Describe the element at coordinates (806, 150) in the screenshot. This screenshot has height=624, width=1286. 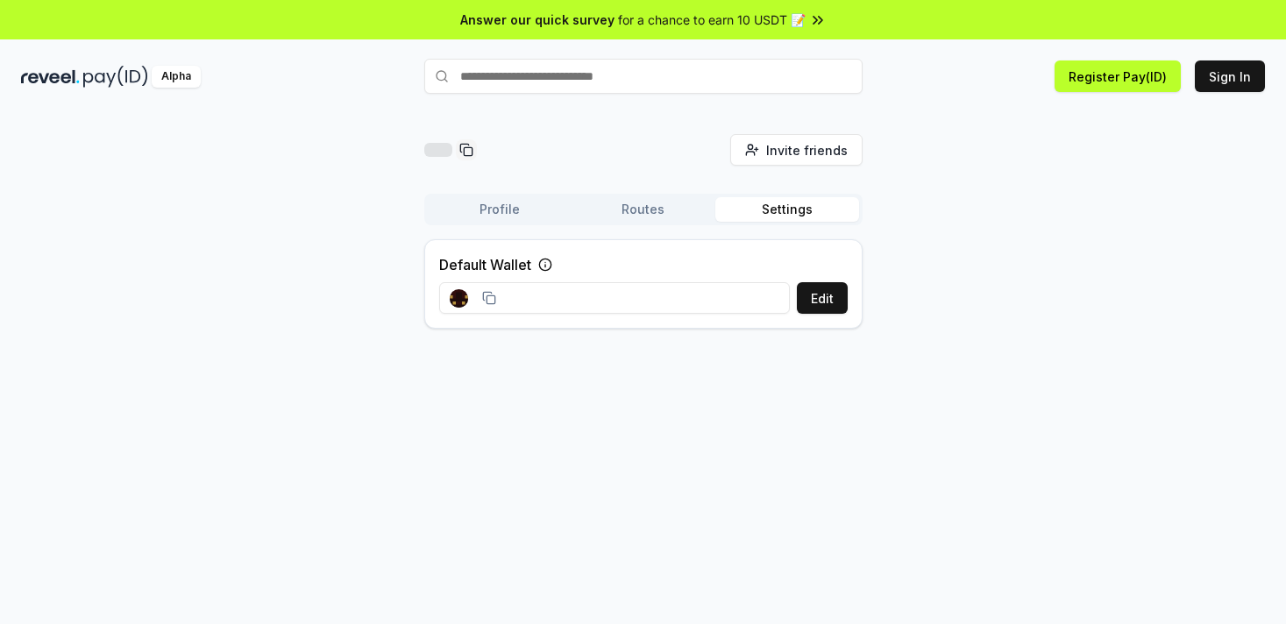
I see `span: Invite friends` at that location.